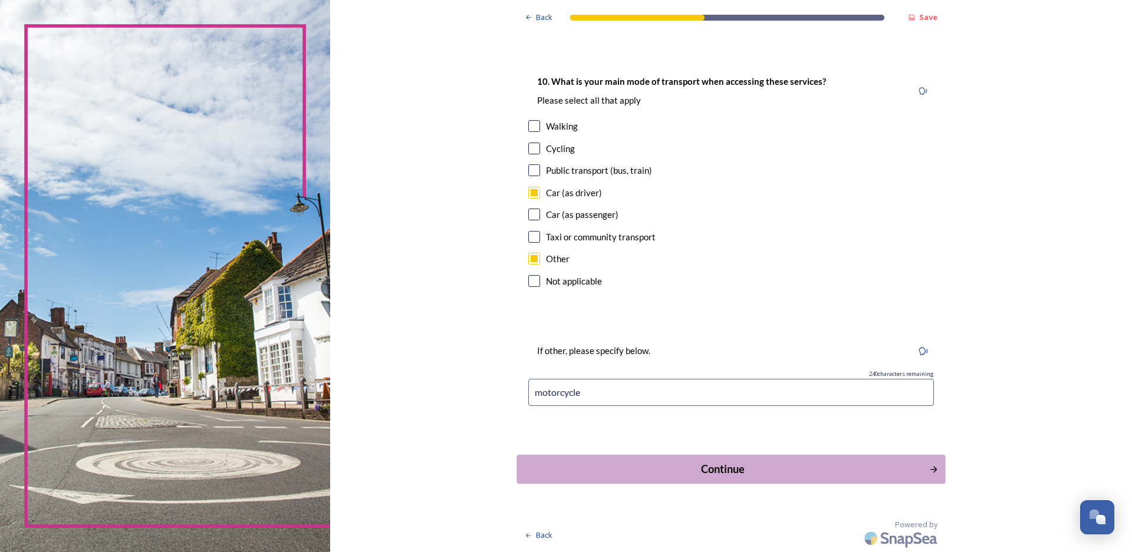  What do you see at coordinates (916, 525) in the screenshot?
I see `span: Powered by` at bounding box center [916, 525].